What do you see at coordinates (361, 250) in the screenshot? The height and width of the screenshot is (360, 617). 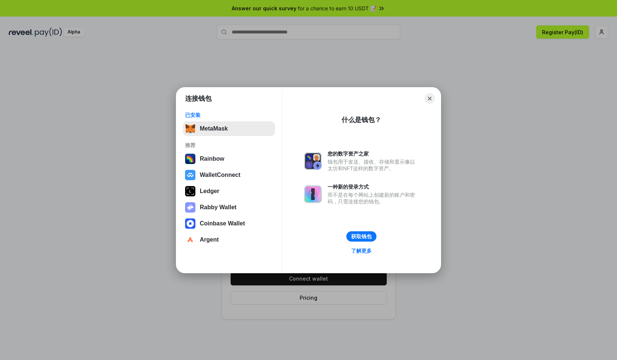 I see `div: 了解更多` at bounding box center [361, 250].